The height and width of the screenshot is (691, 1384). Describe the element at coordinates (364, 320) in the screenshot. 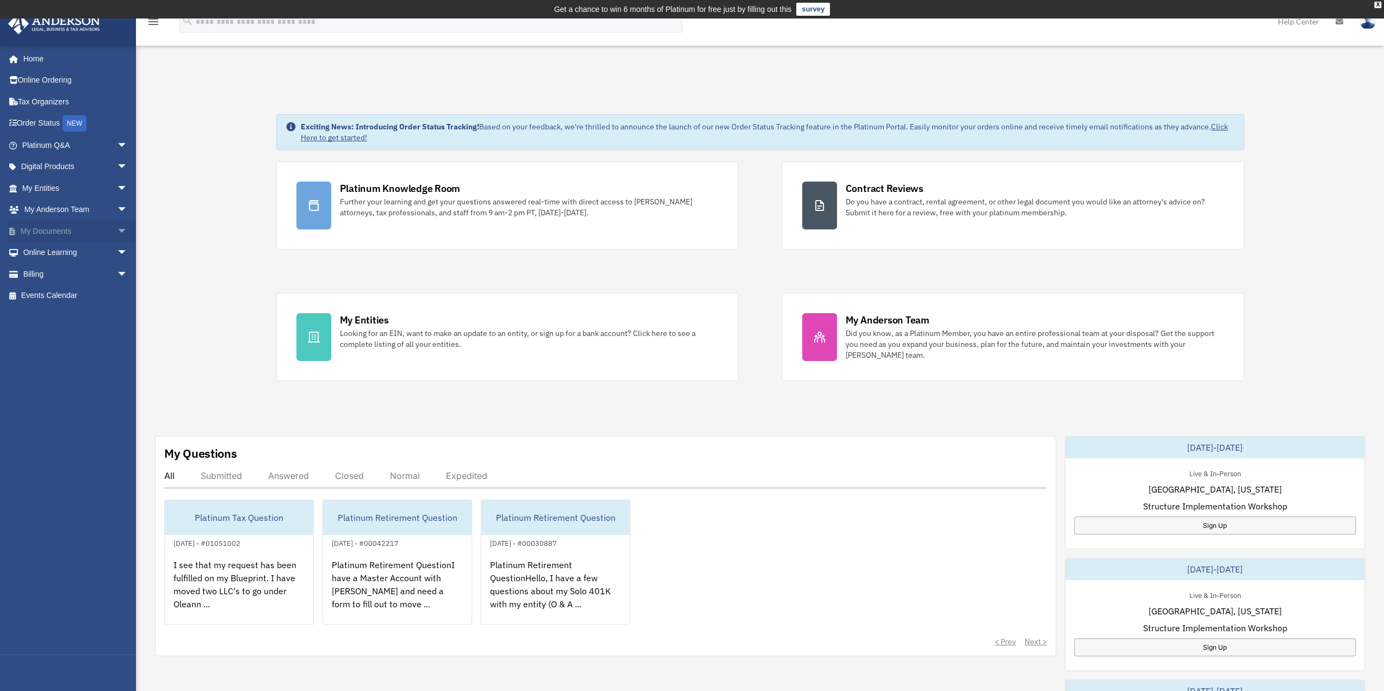

I see `div: My Entities` at that location.